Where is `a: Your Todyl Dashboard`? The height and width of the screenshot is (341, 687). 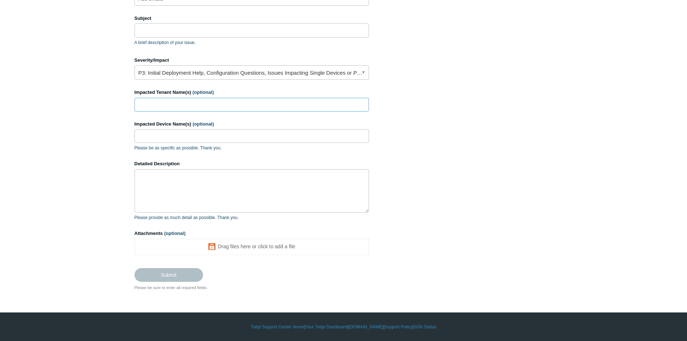
a: Your Todyl Dashboard is located at coordinates (326, 327).